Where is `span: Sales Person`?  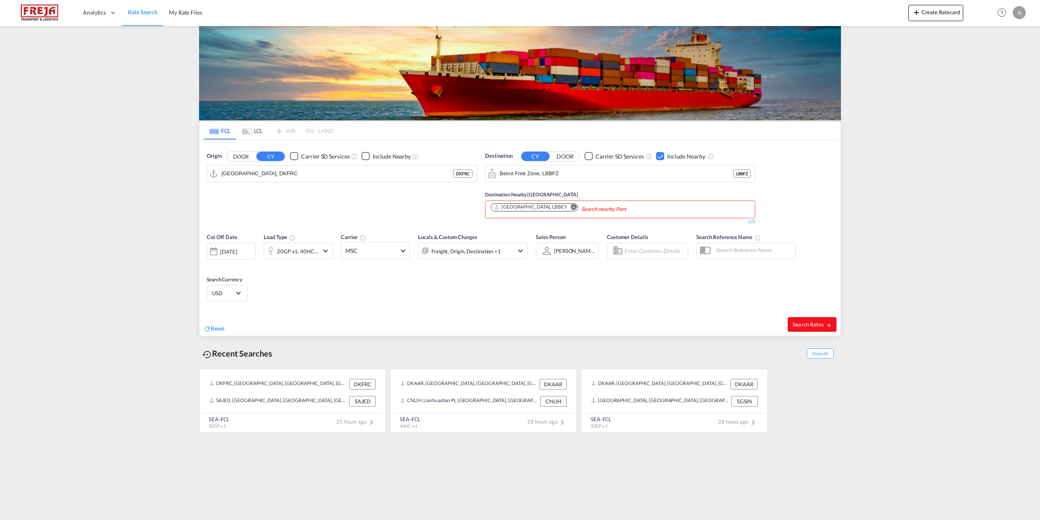
span: Sales Person is located at coordinates (550, 237).